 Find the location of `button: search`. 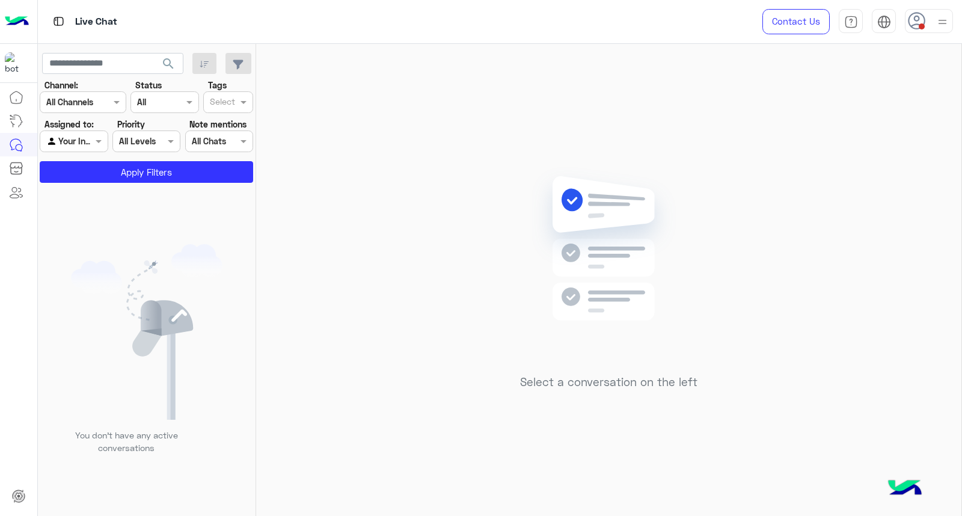

button: search is located at coordinates (168, 66).